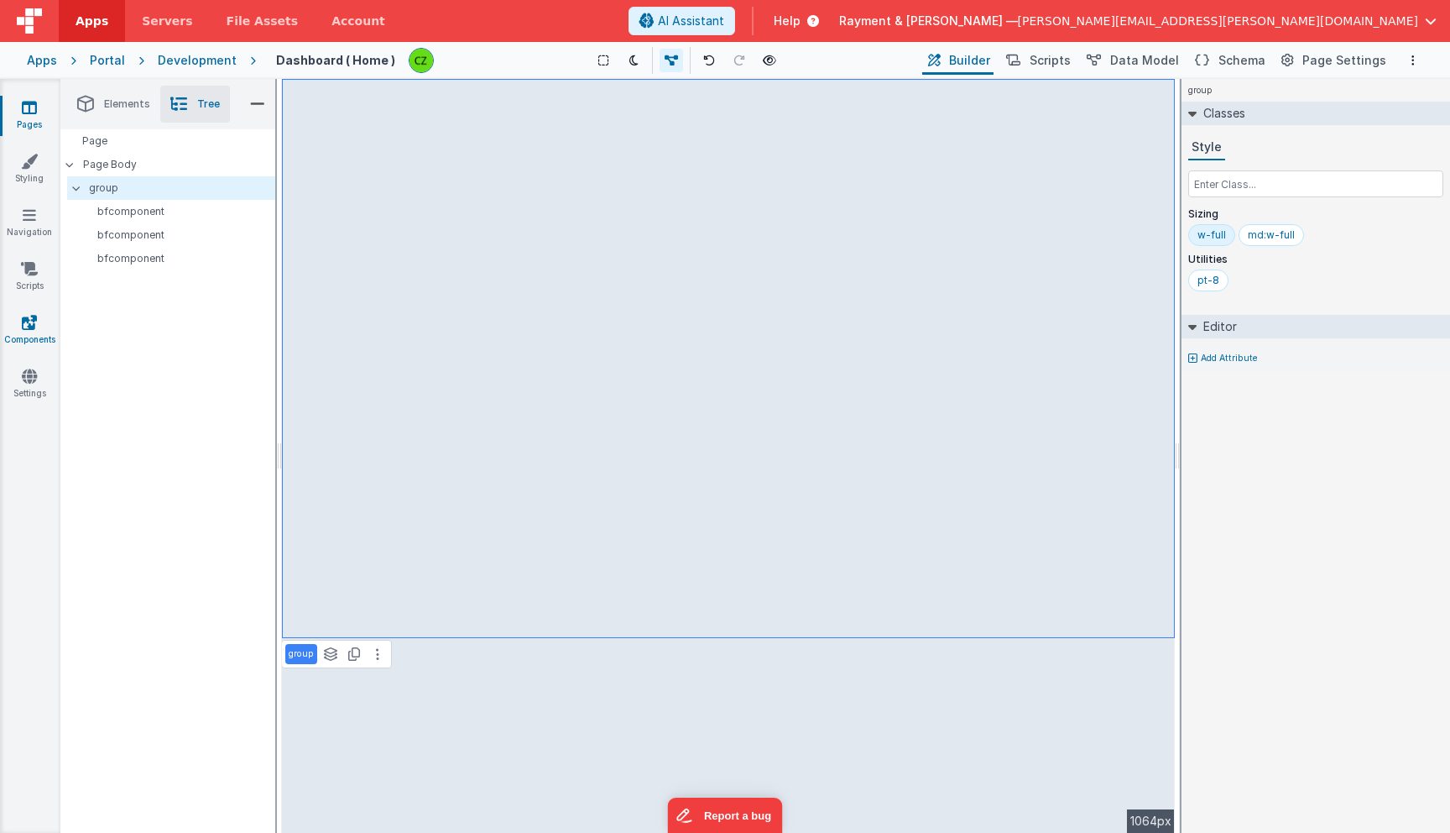 The width and height of the screenshot is (1450, 833). I want to click on button: Style, so click(1207, 148).